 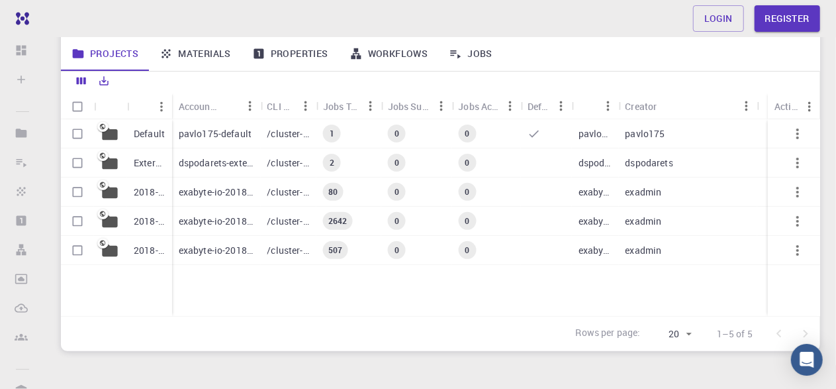 What do you see at coordinates (332, 133) in the screenshot?
I see `span: 1` at bounding box center [332, 133].